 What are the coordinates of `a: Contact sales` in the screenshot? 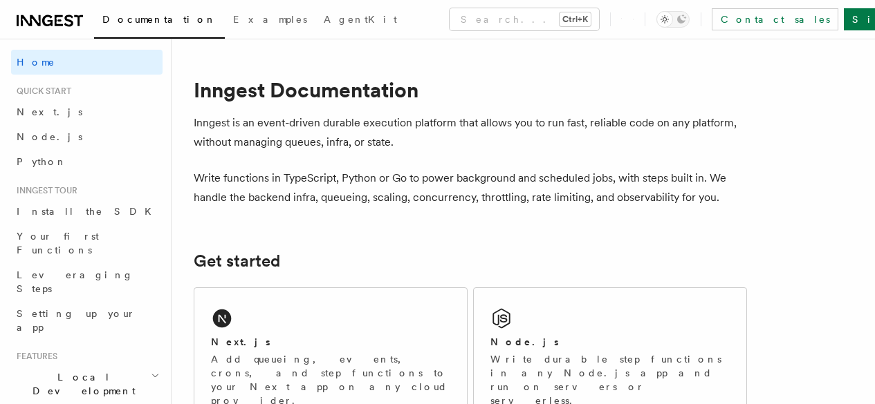 It's located at (774, 19).